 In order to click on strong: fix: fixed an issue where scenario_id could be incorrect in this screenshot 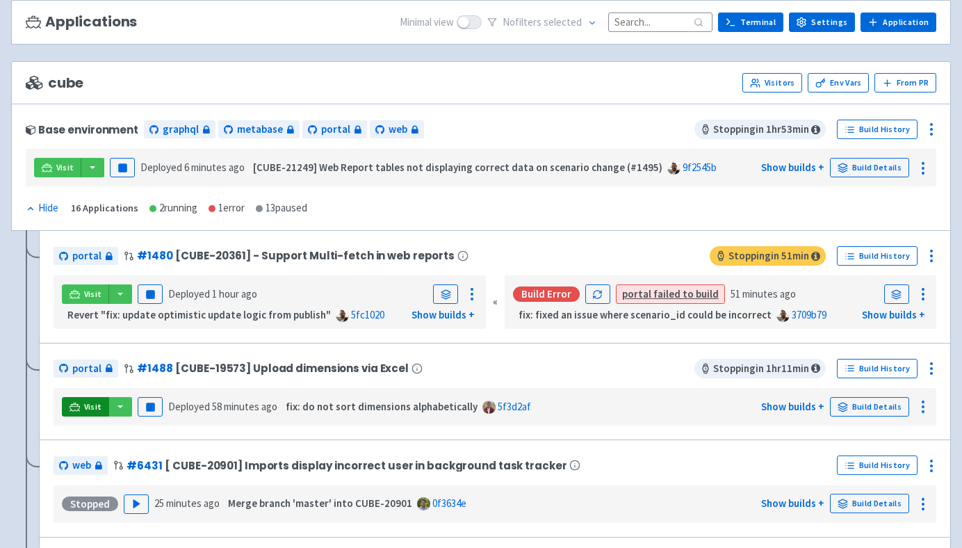, I will do `click(645, 314)`.